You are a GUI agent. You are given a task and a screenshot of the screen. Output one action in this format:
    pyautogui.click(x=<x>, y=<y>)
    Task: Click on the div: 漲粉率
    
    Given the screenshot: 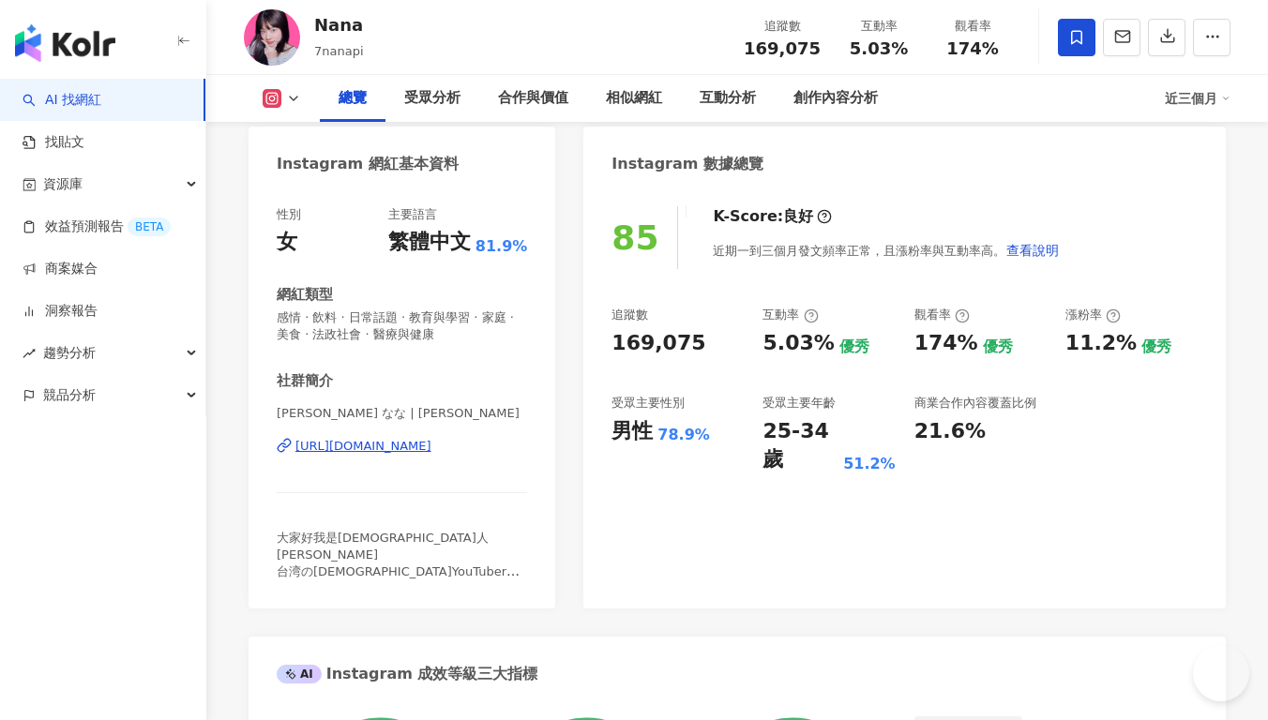 What is the action you would take?
    pyautogui.click(x=1092, y=315)
    